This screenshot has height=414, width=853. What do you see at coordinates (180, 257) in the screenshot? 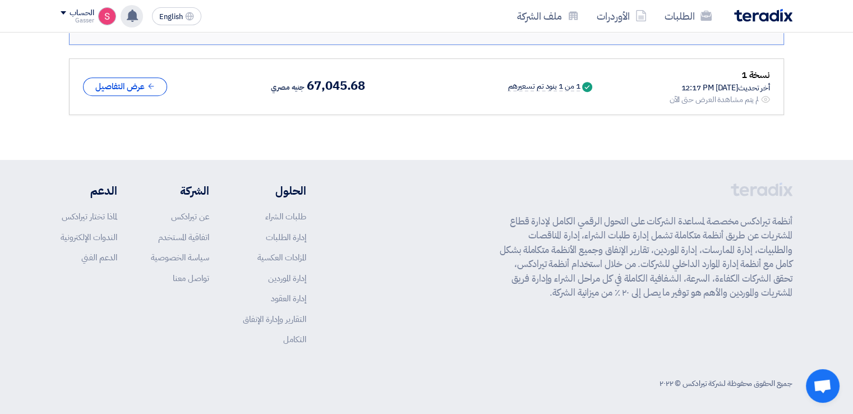
I see `a: سياسة الخصوصية` at bounding box center [180, 257].